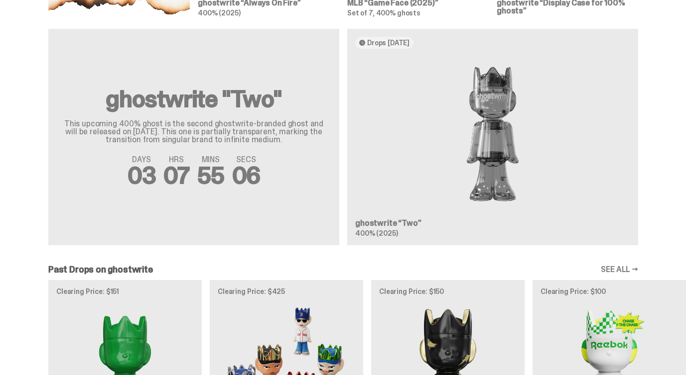  Describe the element at coordinates (246, 175) in the screenshot. I see `span: 06` at that location.